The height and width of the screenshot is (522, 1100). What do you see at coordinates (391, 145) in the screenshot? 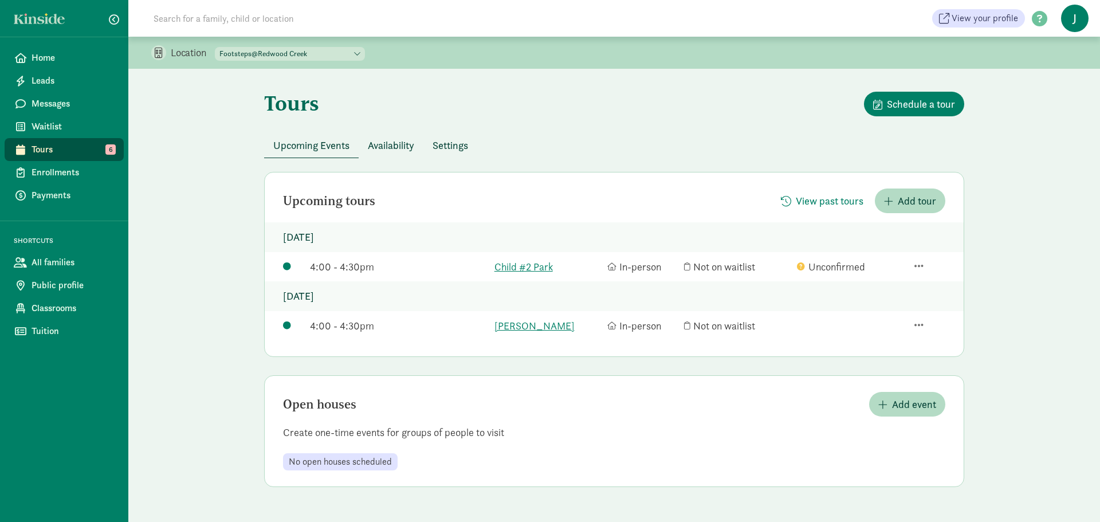
I see `span: Availability` at bounding box center [391, 145].